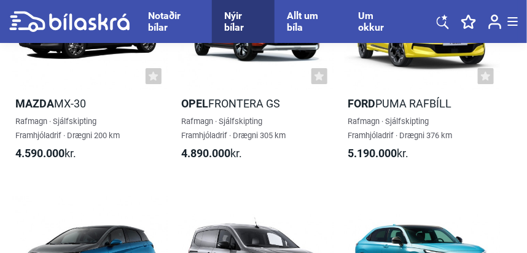 The image size is (527, 253). What do you see at coordinates (495, 22) in the screenshot?
I see `img: user-login.svg` at bounding box center [495, 22].